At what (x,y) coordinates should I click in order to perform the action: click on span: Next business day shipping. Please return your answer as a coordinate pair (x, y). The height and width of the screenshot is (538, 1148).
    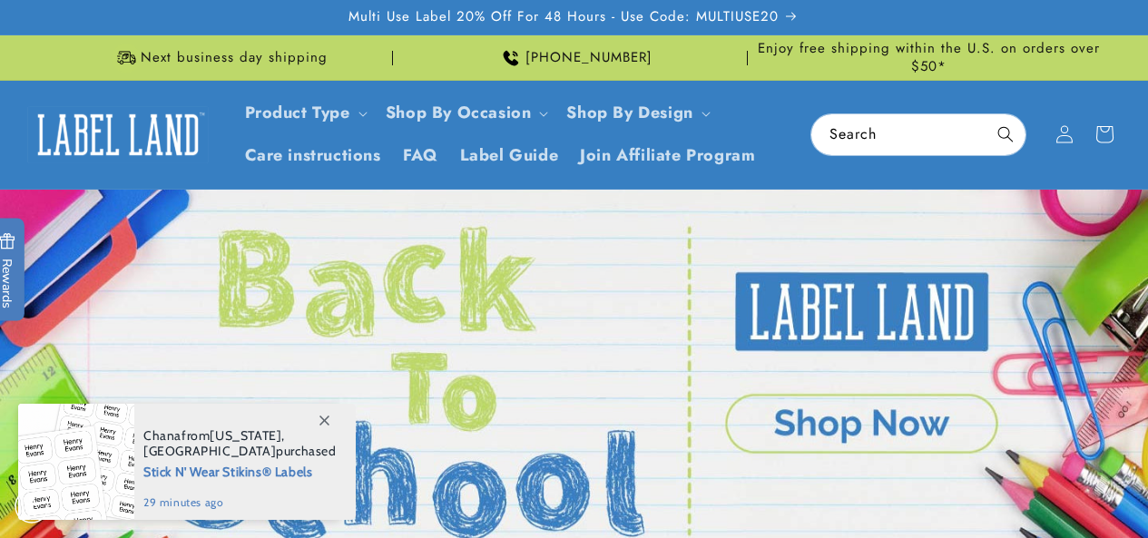
    Looking at the image, I should click on (234, 58).